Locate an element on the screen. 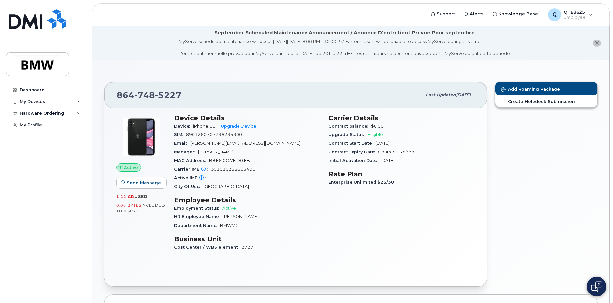  span: Initial Activation Date is located at coordinates (354, 161).